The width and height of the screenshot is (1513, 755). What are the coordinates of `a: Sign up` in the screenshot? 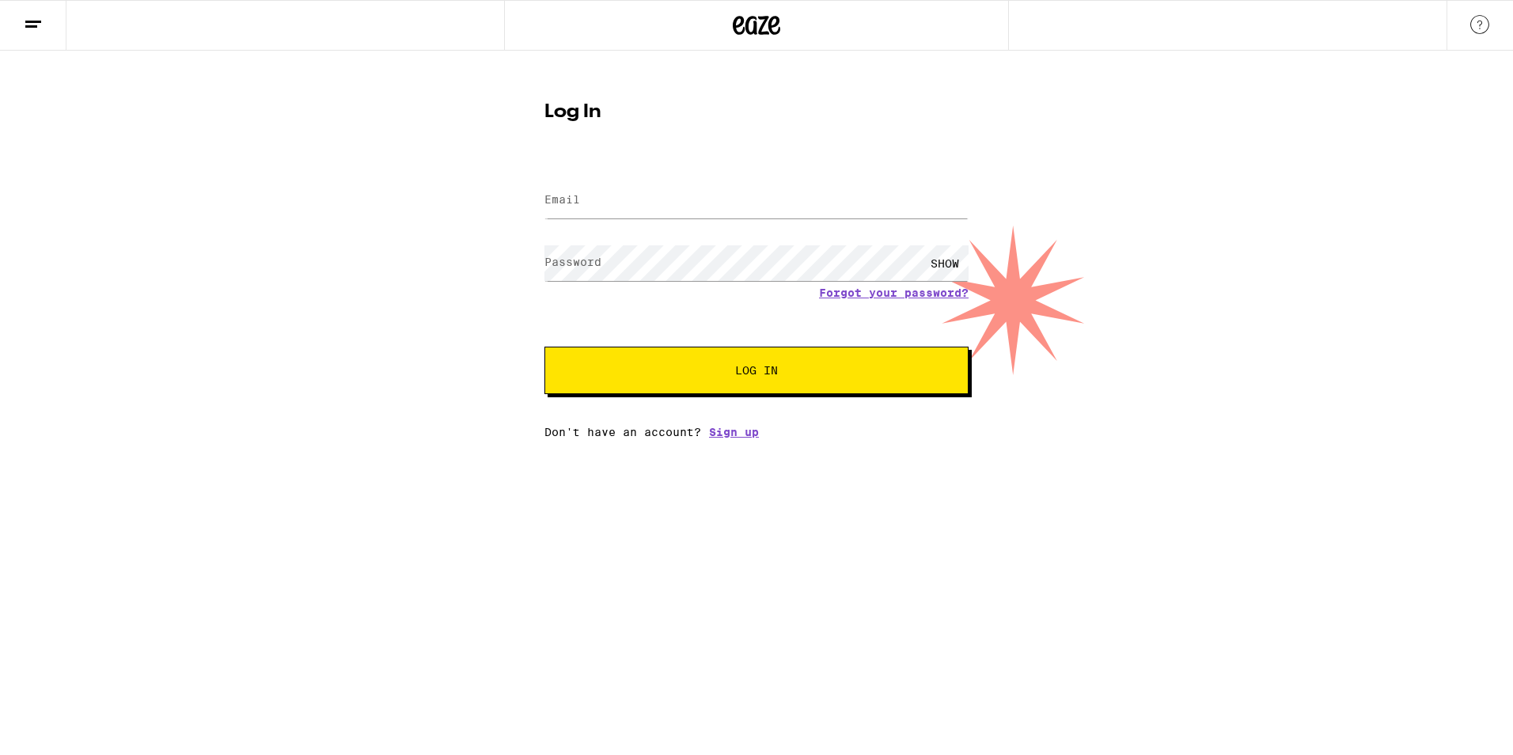 It's located at (734, 432).